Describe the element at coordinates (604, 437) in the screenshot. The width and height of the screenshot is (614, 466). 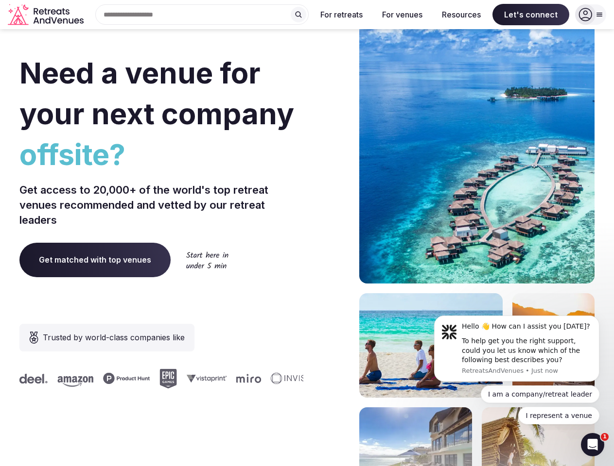
I see `span: 1` at that location.